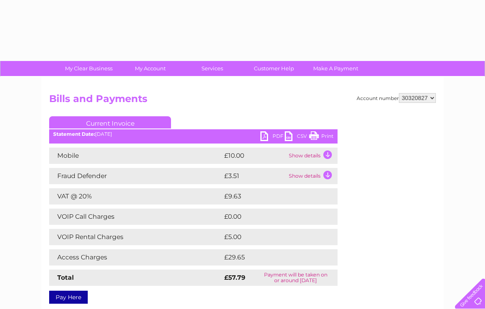 This screenshot has width=485, height=309. I want to click on td: VOIP Call Charges, so click(136, 217).